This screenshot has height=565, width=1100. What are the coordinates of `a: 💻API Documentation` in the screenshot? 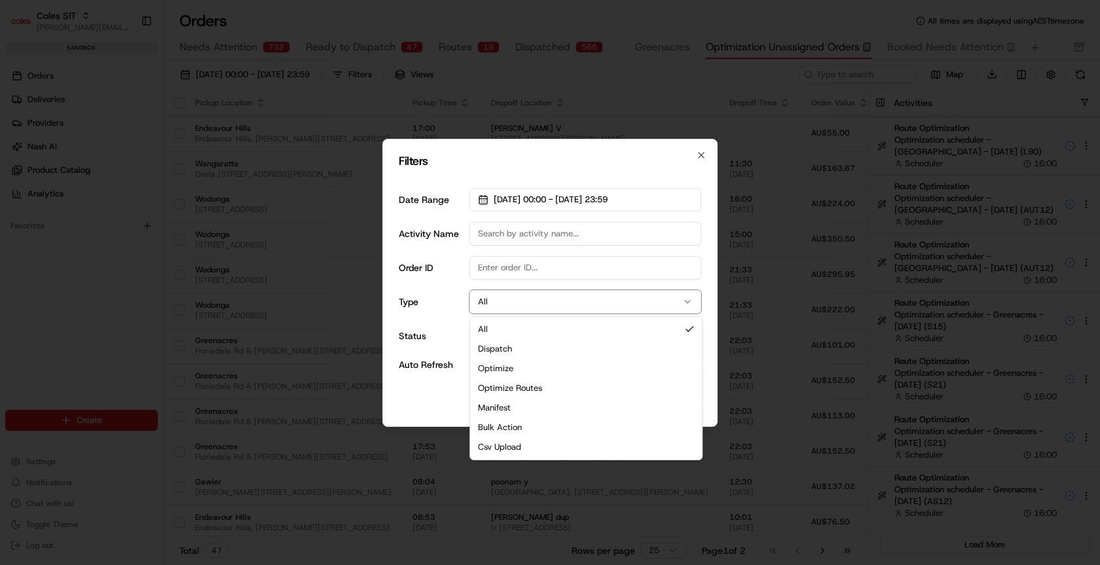 It's located at (160, 196).